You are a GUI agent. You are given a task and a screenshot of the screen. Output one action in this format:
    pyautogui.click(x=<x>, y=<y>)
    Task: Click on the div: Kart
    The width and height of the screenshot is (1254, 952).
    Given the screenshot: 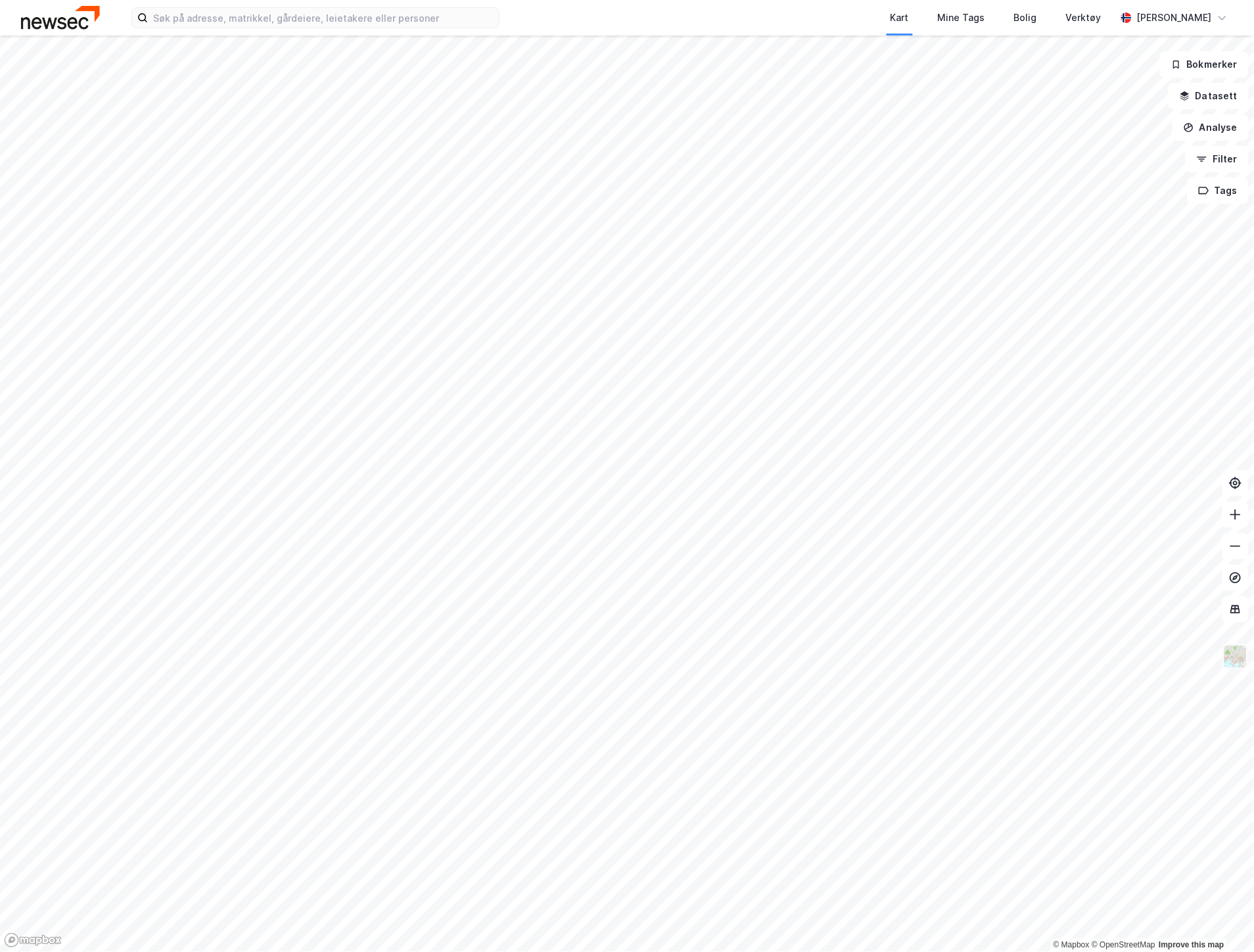 What is the action you would take?
    pyautogui.click(x=900, y=18)
    